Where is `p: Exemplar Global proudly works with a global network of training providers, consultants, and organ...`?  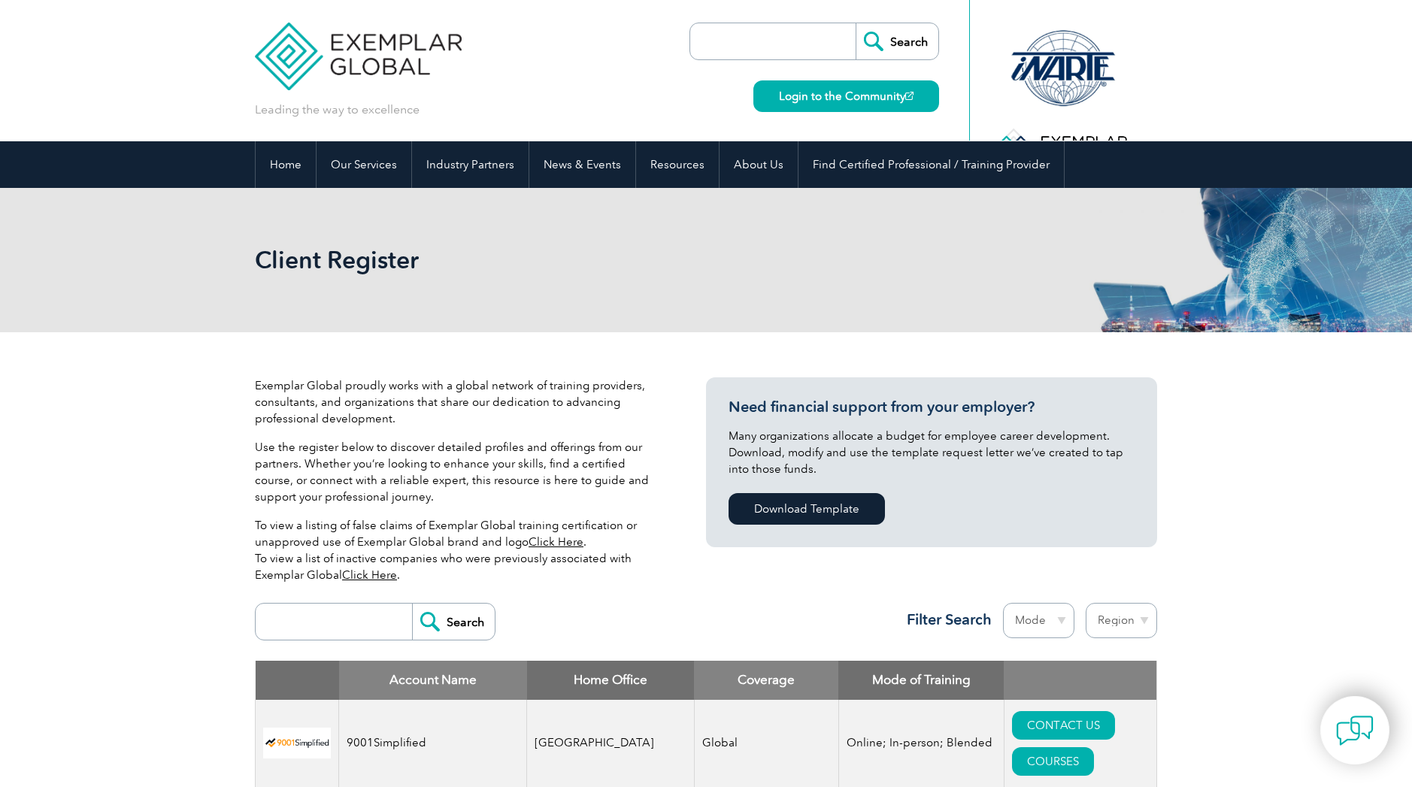 p: Exemplar Global proudly works with a global network of training providers, consultants, and organ... is located at coordinates (458, 402).